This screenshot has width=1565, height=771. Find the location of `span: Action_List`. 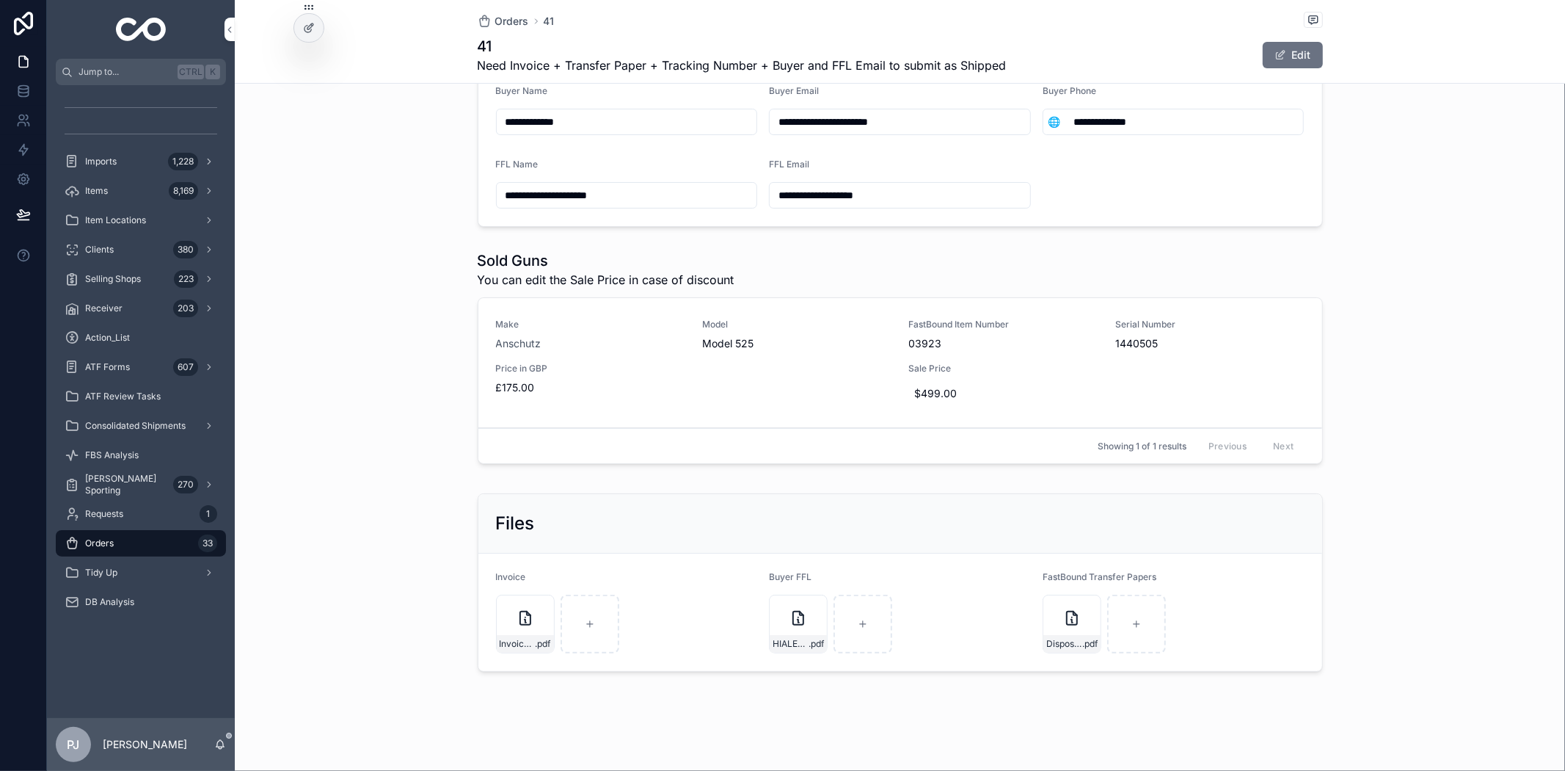

span: Action_List is located at coordinates (107, 338).